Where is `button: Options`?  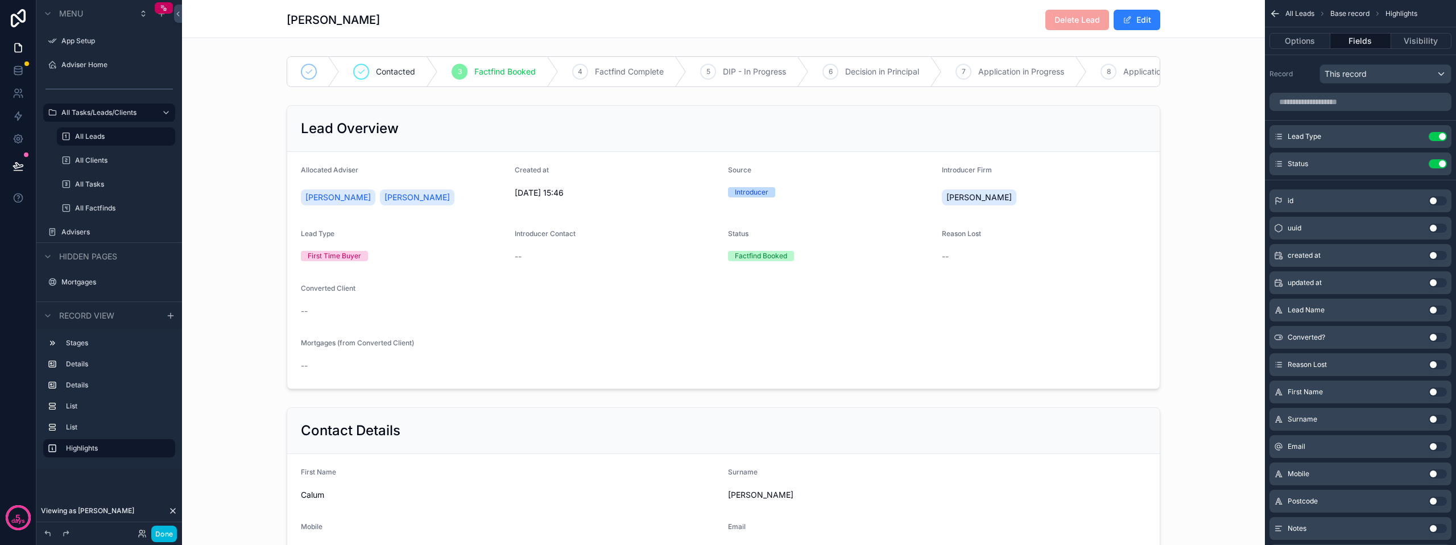 button: Options is located at coordinates (1300, 41).